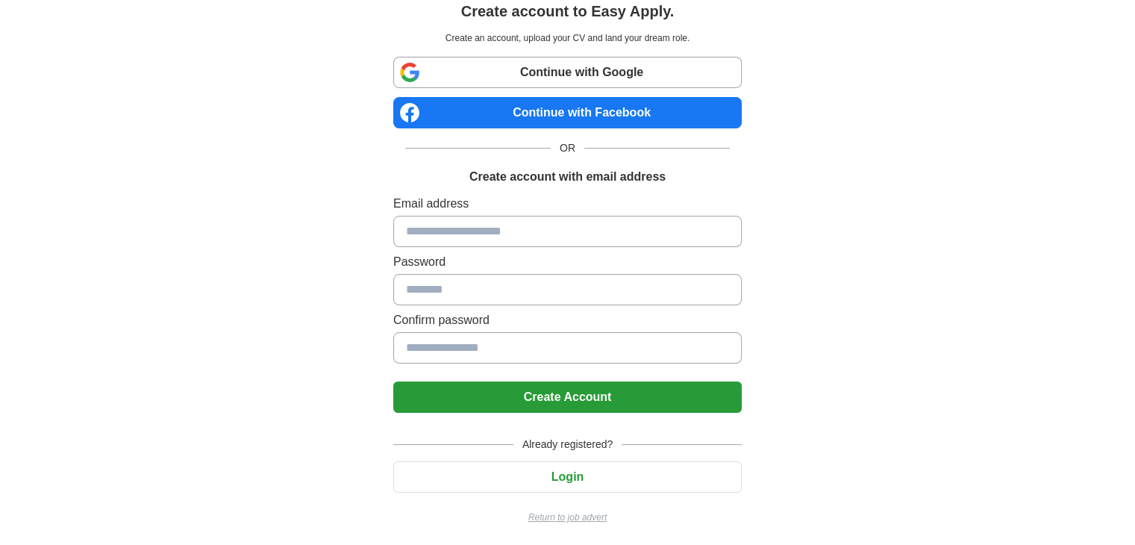 This screenshot has height=545, width=1135. What do you see at coordinates (567, 262) in the screenshot?
I see `label: Password` at bounding box center [567, 262].